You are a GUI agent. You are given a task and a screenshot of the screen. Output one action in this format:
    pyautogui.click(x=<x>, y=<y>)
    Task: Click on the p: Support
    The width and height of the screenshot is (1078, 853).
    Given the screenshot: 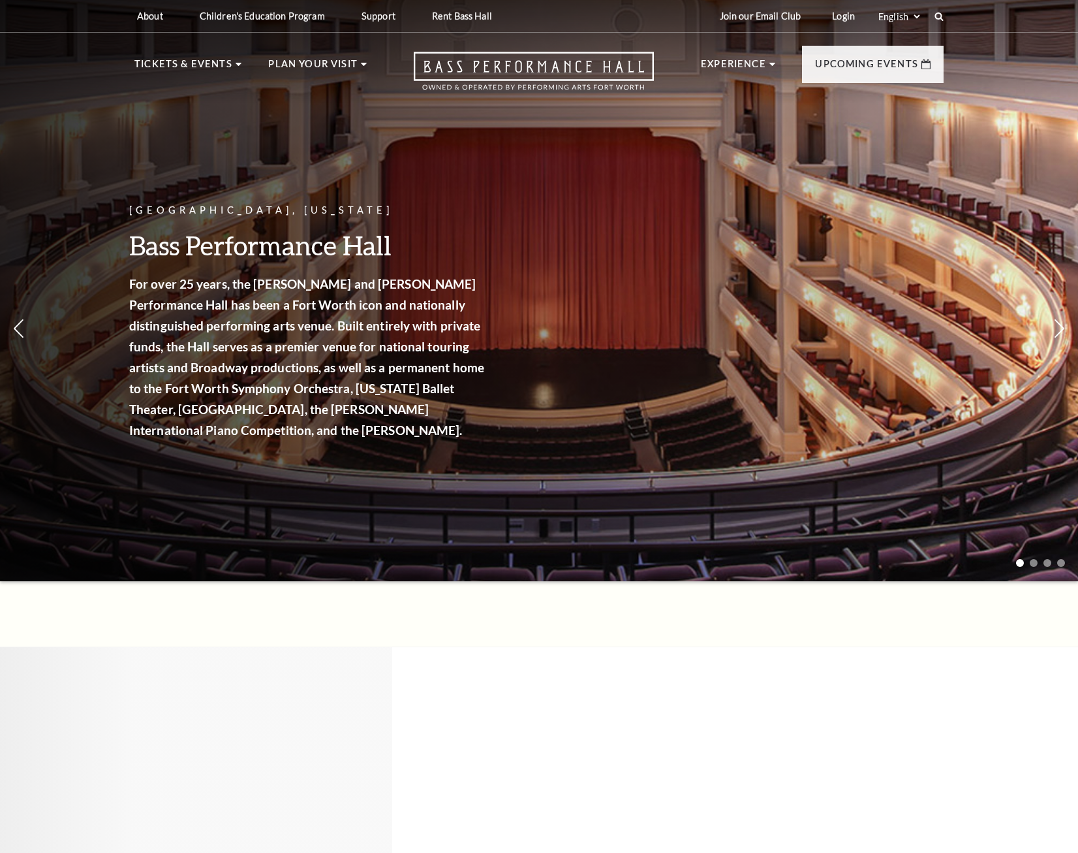 What is the action you would take?
    pyautogui.click(x=379, y=16)
    